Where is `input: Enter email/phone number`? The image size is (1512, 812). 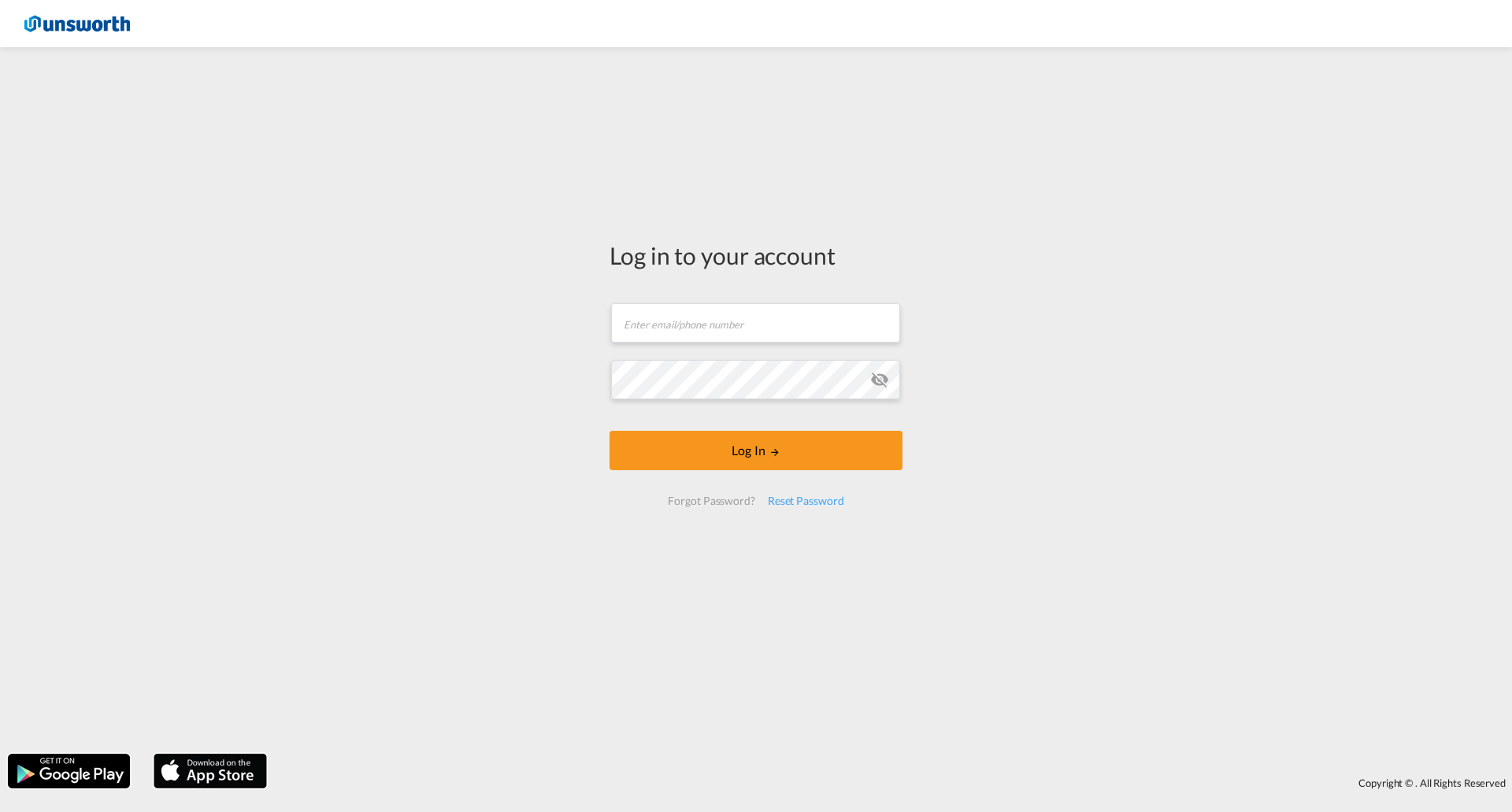
input: Enter email/phone number is located at coordinates (755, 323).